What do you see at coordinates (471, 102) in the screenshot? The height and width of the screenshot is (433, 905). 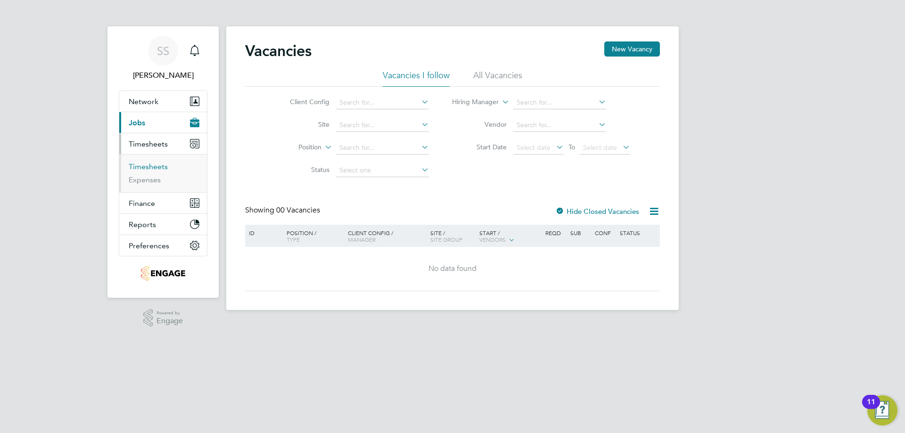 I see `label: Hiring Manager` at bounding box center [471, 102].